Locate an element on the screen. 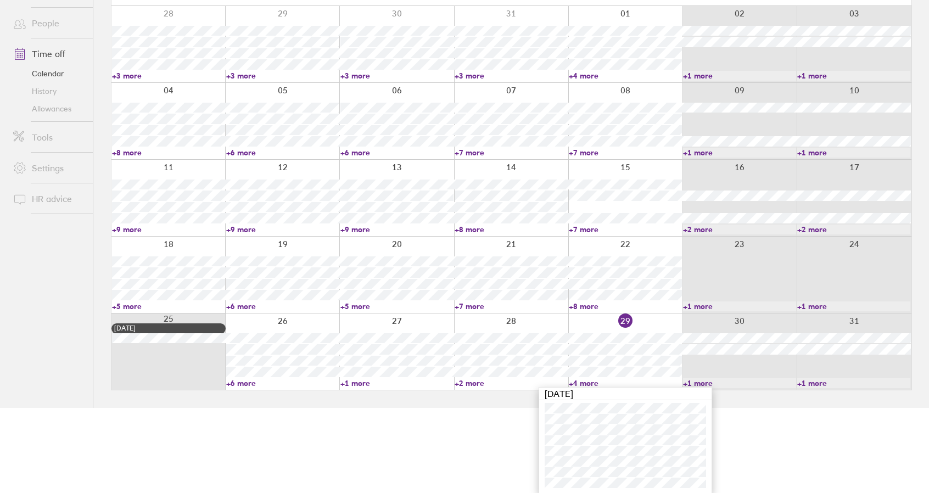 Image resolution: width=929 pixels, height=493 pixels. a: People is located at coordinates (48, 23).